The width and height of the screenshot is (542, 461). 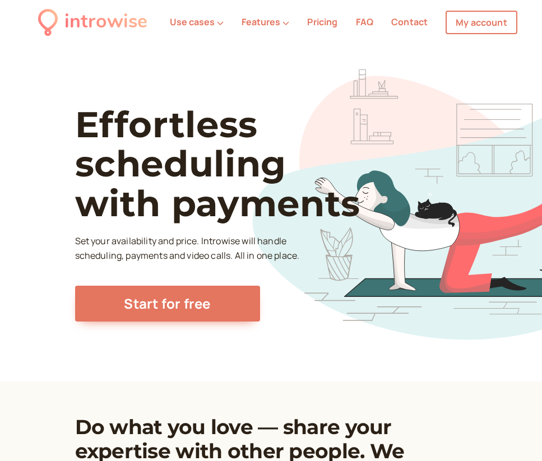 What do you see at coordinates (197, 22) in the screenshot?
I see `button: Use cases` at bounding box center [197, 22].